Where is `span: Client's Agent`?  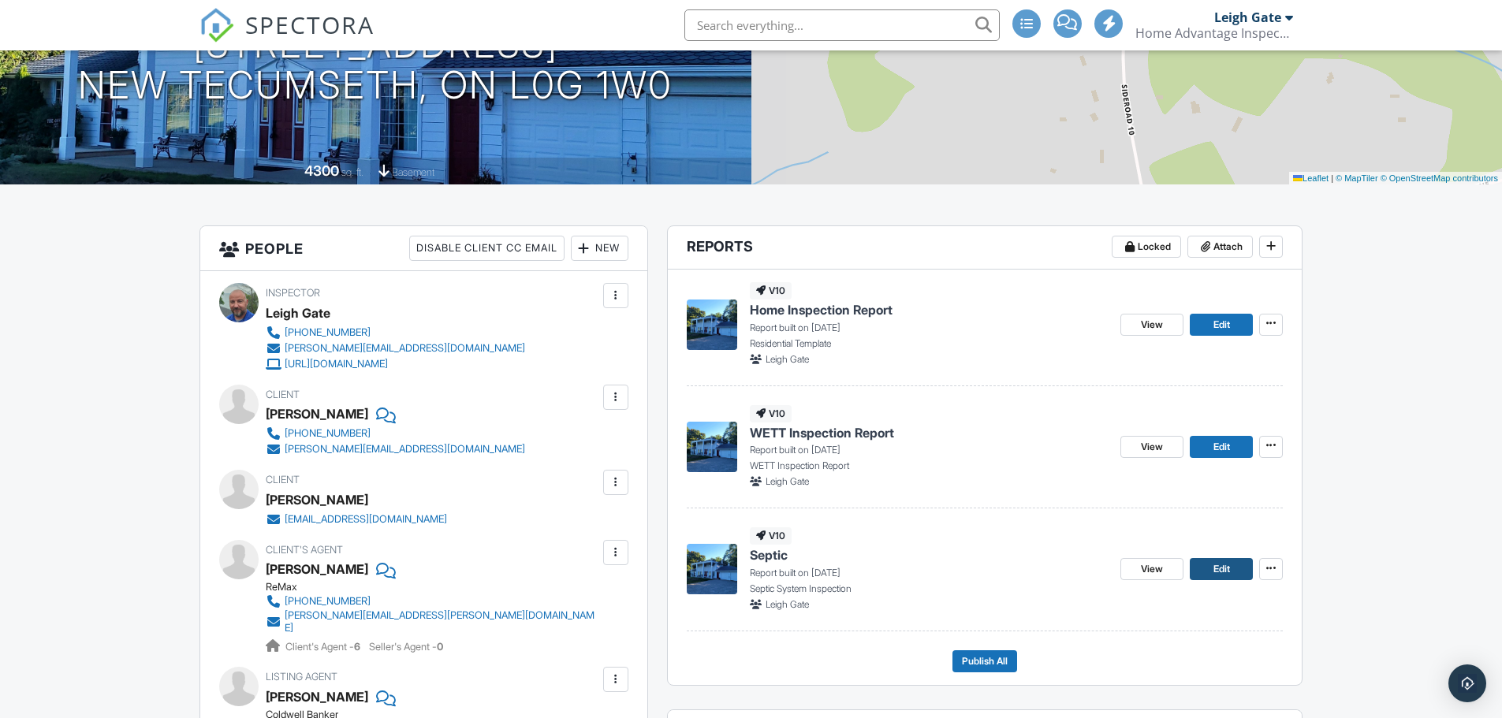
span: Client's Agent is located at coordinates (304, 549).